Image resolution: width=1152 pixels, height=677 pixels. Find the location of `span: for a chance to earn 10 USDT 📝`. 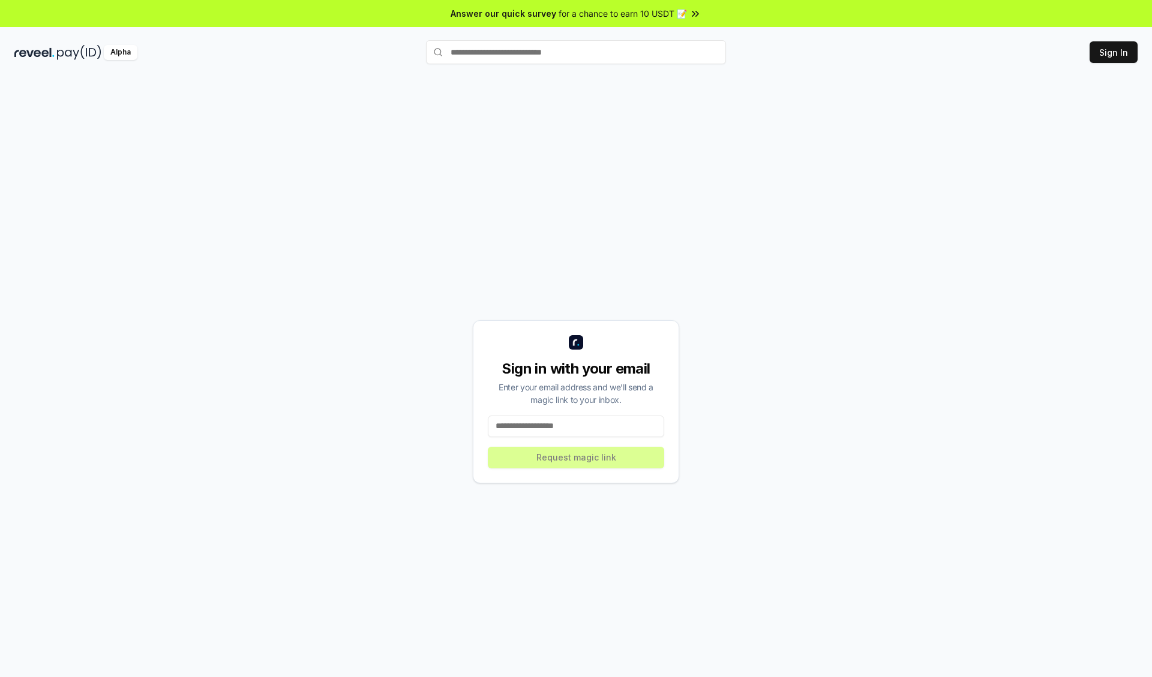

span: for a chance to earn 10 USDT 📝 is located at coordinates (623, 13).